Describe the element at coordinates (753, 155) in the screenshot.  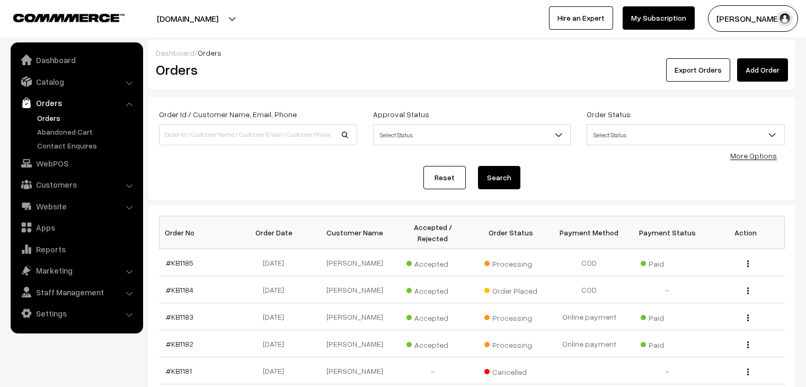
I see `a: More Options` at that location.